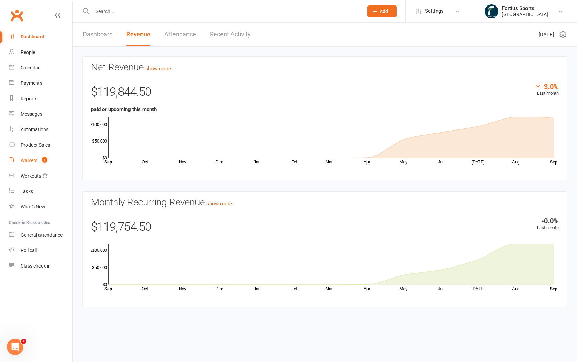 This screenshot has width=577, height=362. What do you see at coordinates (138, 34) in the screenshot?
I see `a: Revenue` at bounding box center [138, 34].